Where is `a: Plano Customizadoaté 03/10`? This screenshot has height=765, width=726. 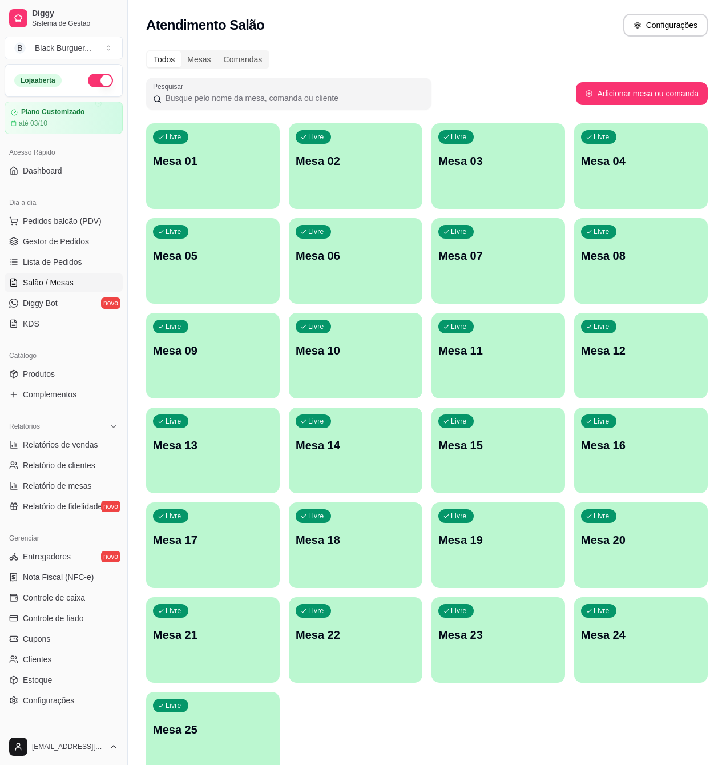
a: Plano Customizadoaté 03/10 is located at coordinates (63, 118).